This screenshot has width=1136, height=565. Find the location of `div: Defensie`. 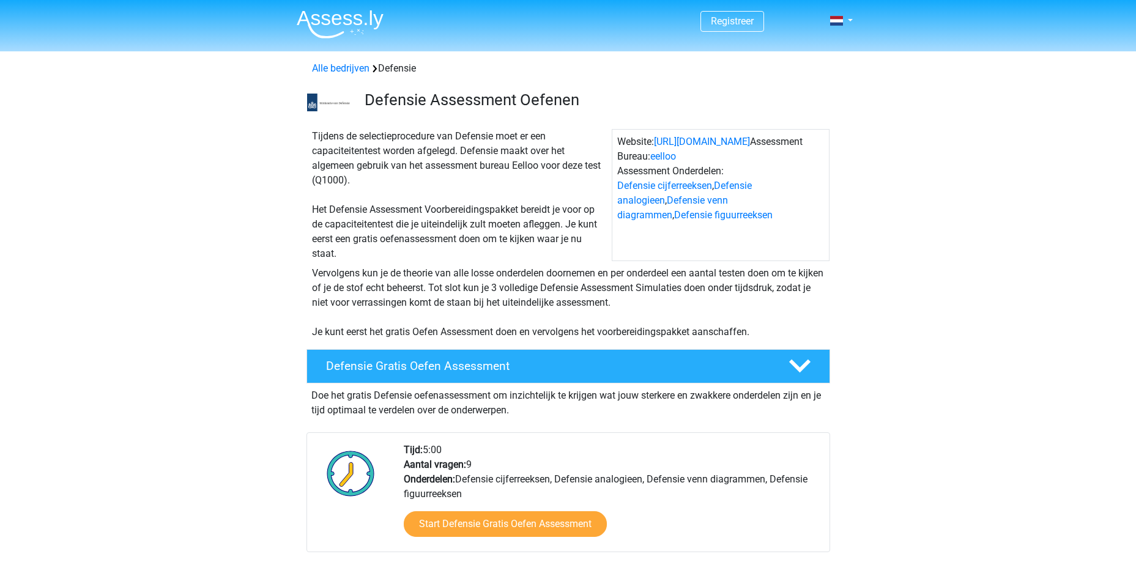

div: Defensie is located at coordinates (568, 68).